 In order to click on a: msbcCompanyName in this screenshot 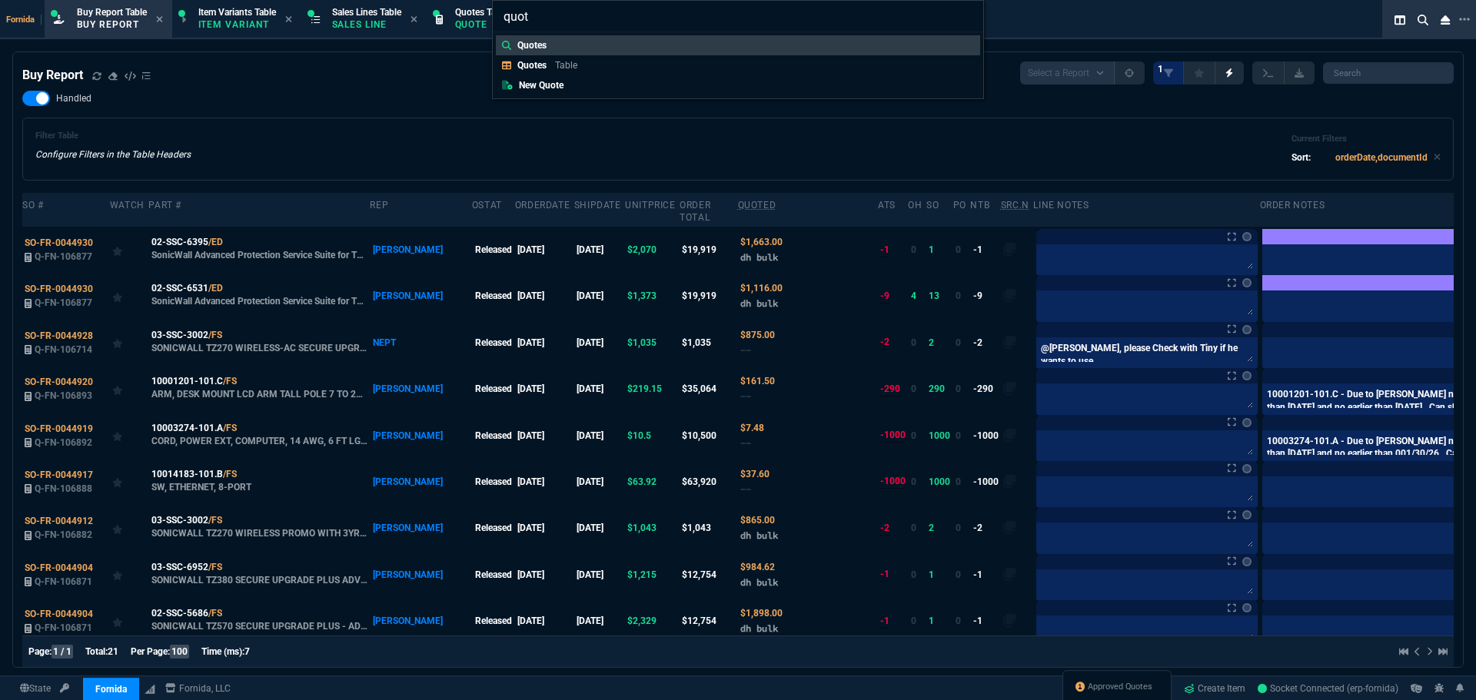, I will do `click(198, 689)`.